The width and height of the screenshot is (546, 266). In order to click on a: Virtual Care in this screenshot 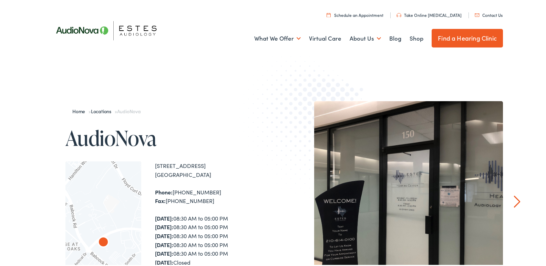, I will do `click(325, 37)`.